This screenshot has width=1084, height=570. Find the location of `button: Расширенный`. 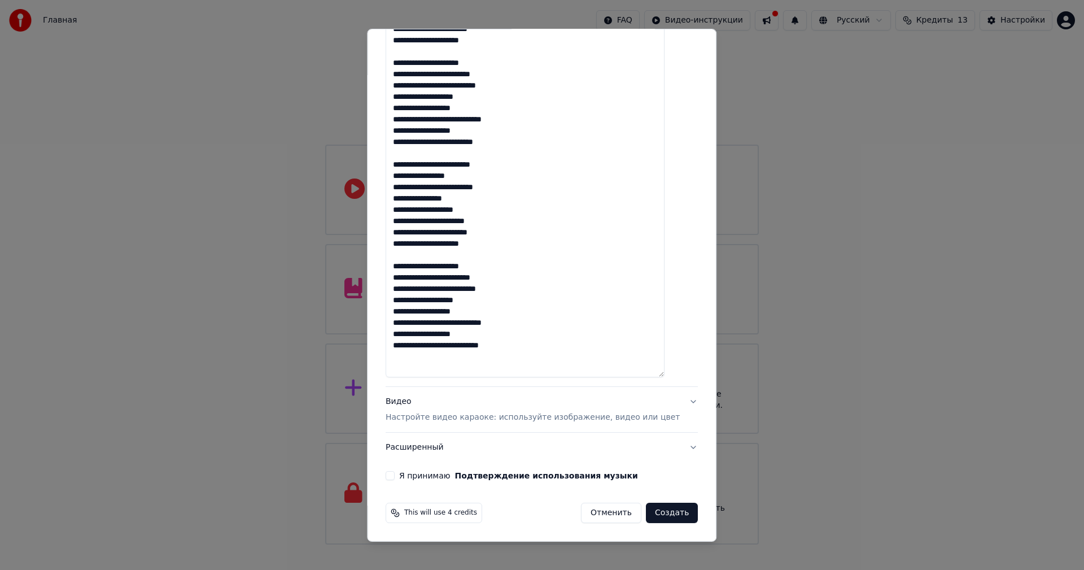

button: Расширенный is located at coordinates (541, 447).